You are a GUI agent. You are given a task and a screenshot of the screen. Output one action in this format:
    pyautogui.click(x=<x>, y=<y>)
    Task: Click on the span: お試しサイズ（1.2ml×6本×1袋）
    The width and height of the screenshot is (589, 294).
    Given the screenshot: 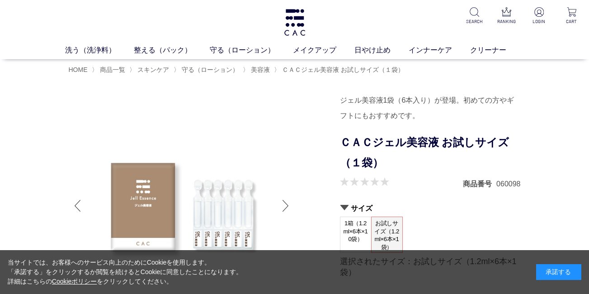 What is the action you would take?
    pyautogui.click(x=387, y=235)
    